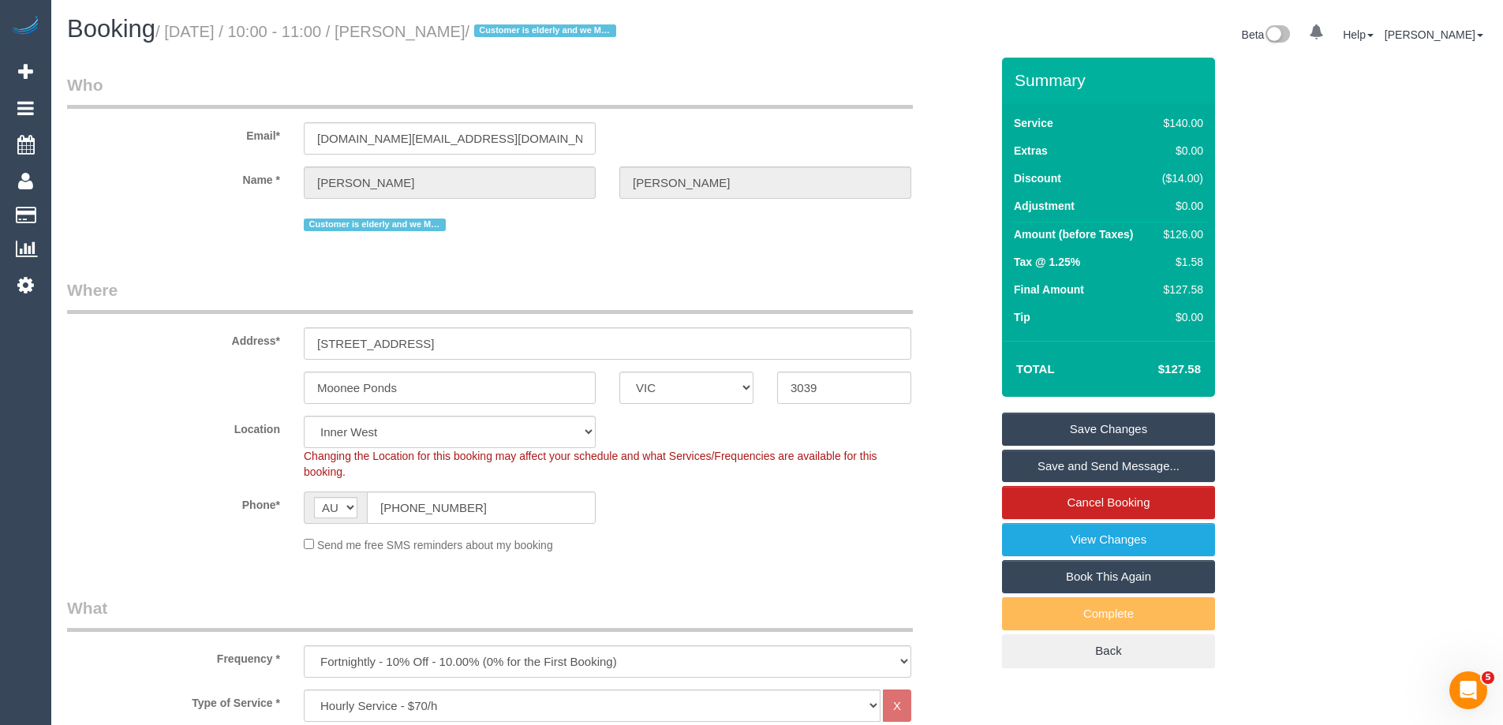 The height and width of the screenshot is (725, 1503). Describe the element at coordinates (1109, 429) in the screenshot. I see `a: Save Changes` at that location.